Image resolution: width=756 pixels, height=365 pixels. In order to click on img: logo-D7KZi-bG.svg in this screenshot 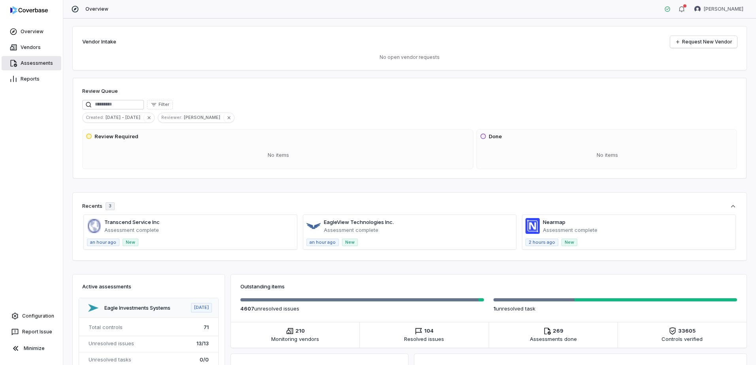, I will do `click(29, 10)`.